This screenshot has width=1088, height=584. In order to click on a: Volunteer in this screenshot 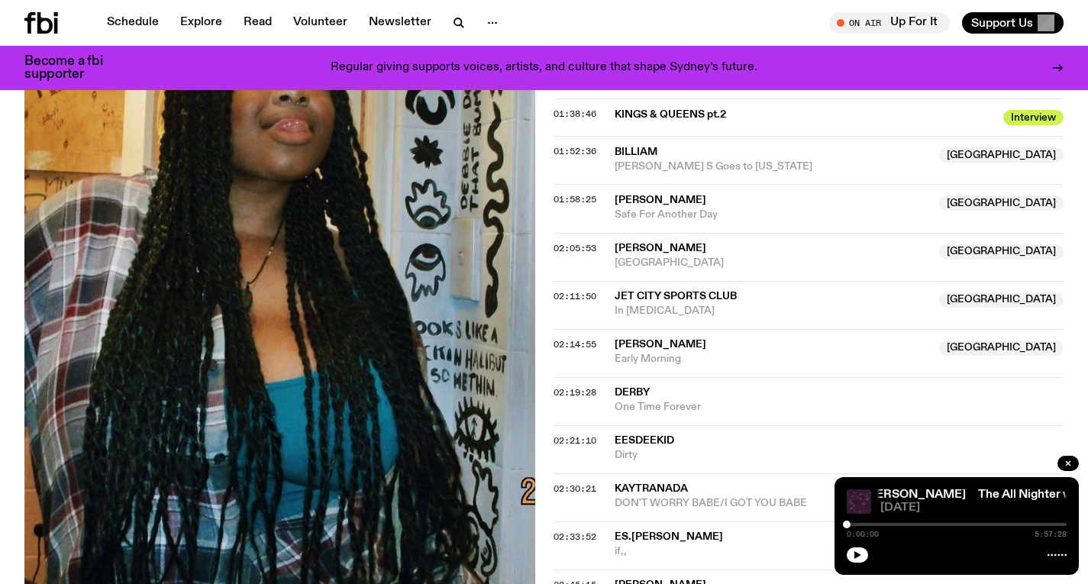, I will do `click(320, 23)`.